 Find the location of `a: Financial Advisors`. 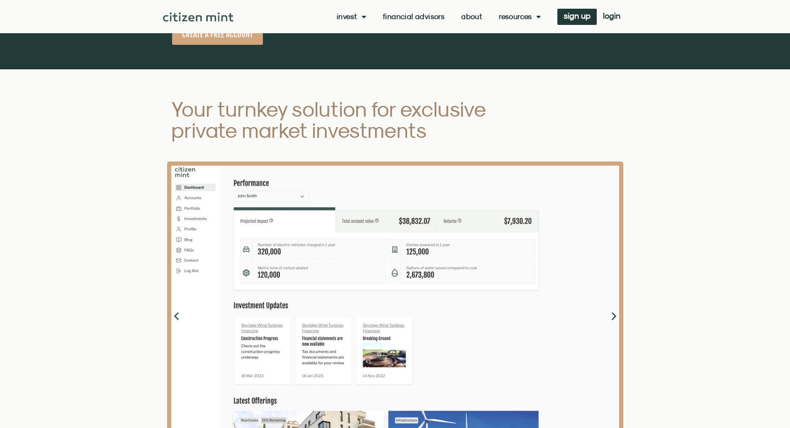

a: Financial Advisors is located at coordinates (414, 17).